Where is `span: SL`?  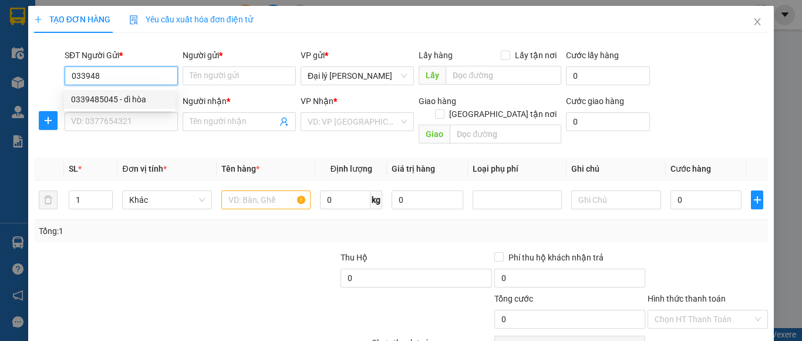
span: SL is located at coordinates (73, 169).